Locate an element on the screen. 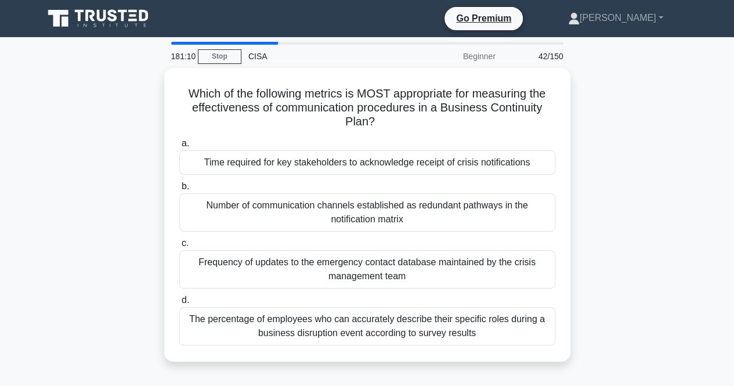 The width and height of the screenshot is (734, 386). span: b. is located at coordinates (185, 186).